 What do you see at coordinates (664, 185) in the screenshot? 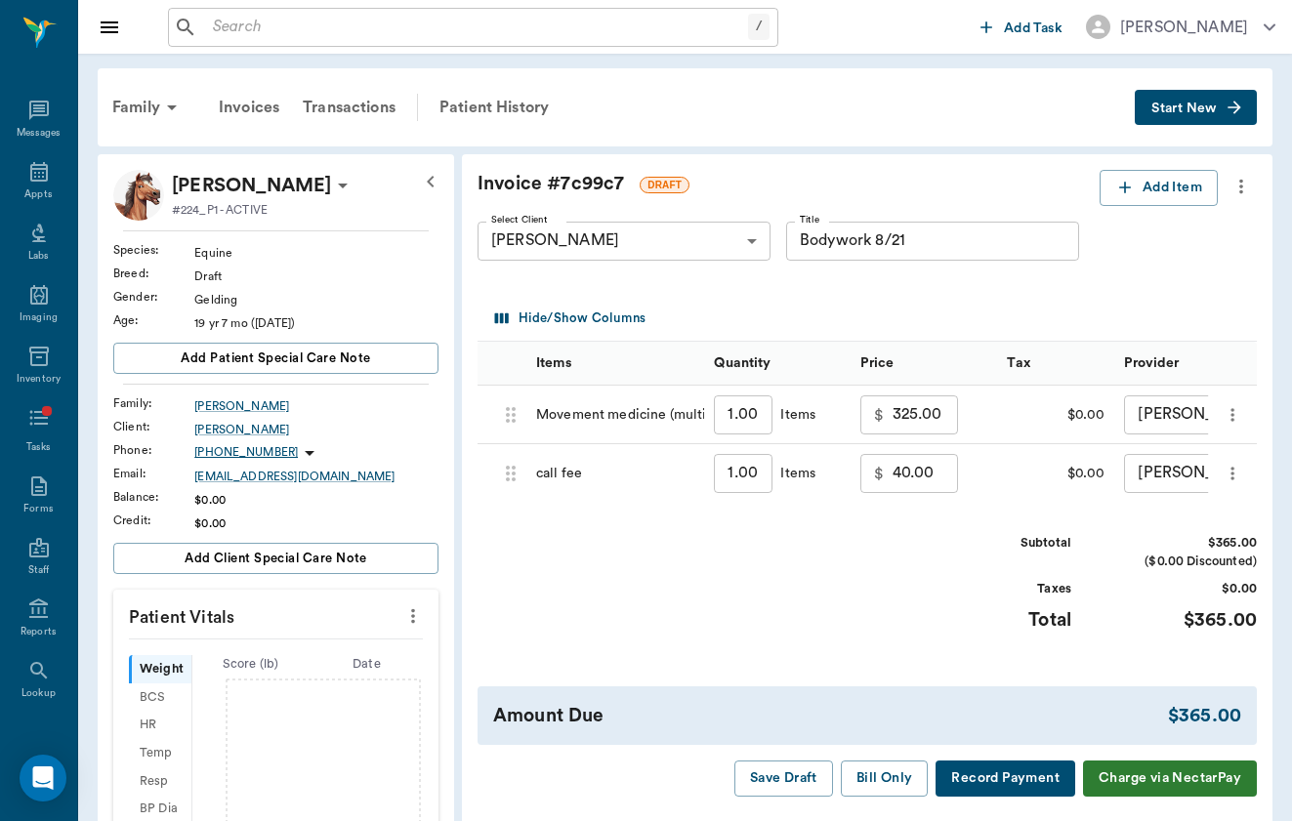
I see `span: DRAFT` at bounding box center [664, 185].